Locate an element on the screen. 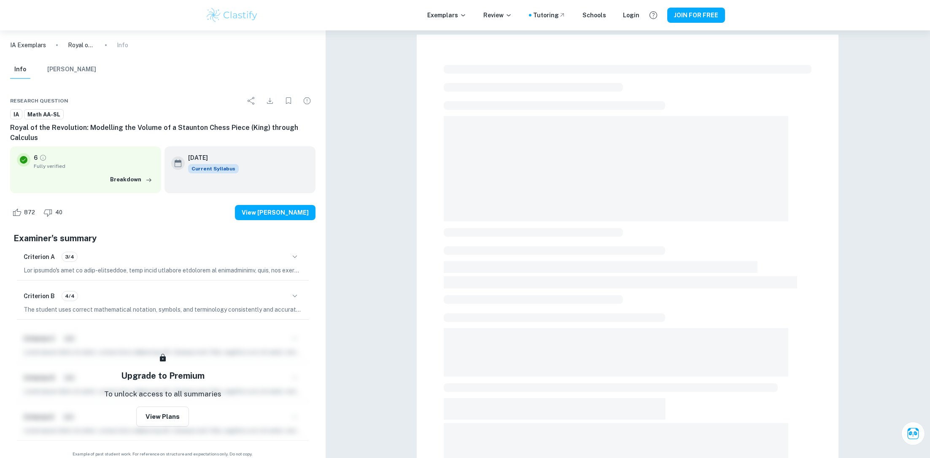  p: 6 is located at coordinates (35, 158).